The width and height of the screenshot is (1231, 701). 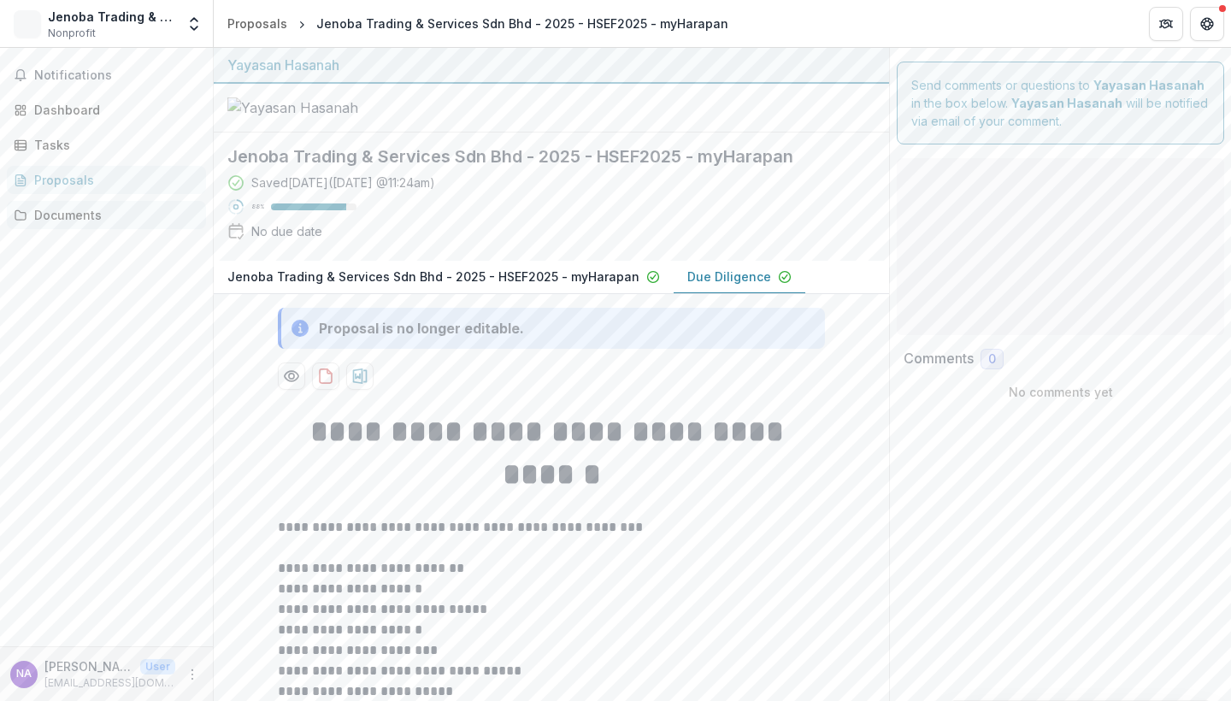 I want to click on span: Notifications, so click(x=116, y=75).